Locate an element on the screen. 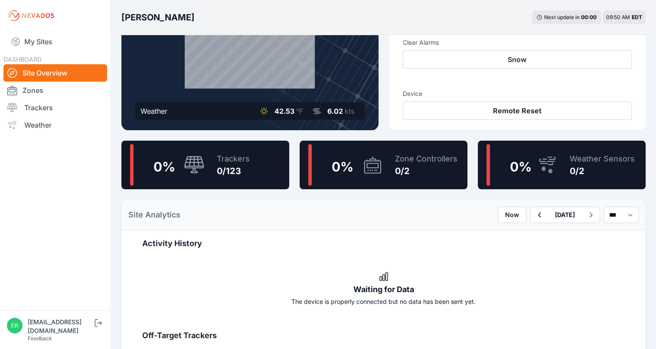 The image size is (656, 349). a: Zones is located at coordinates (55, 90).